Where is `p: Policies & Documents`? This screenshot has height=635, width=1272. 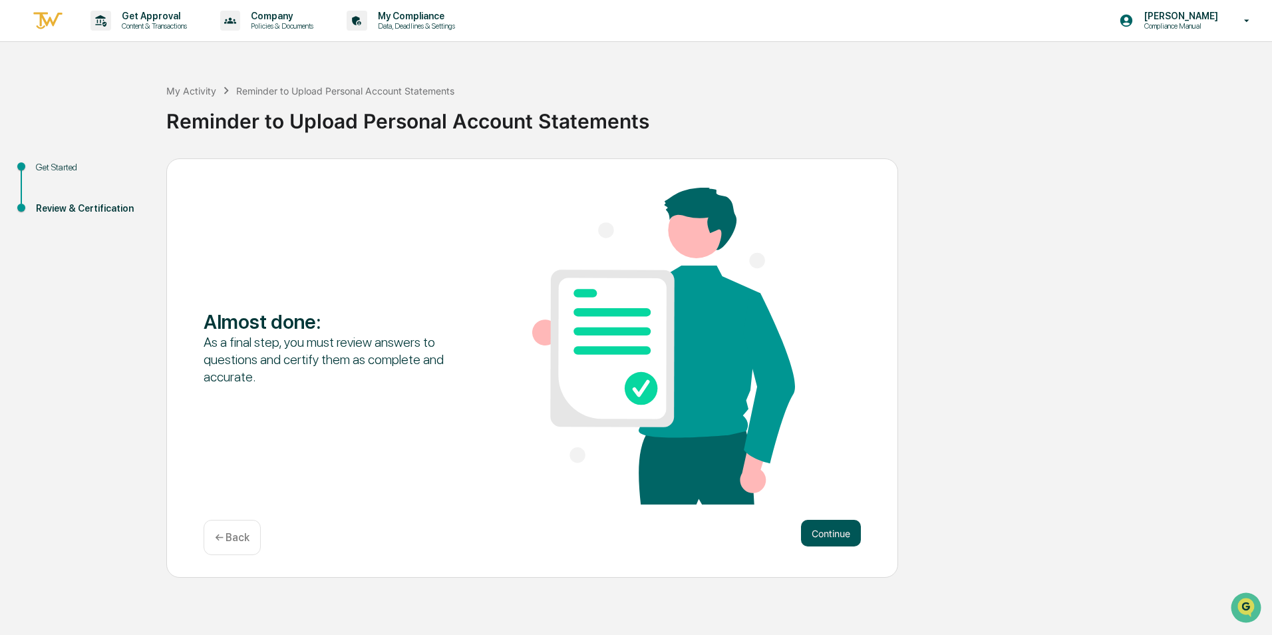
p: Policies & Documents is located at coordinates (280, 26).